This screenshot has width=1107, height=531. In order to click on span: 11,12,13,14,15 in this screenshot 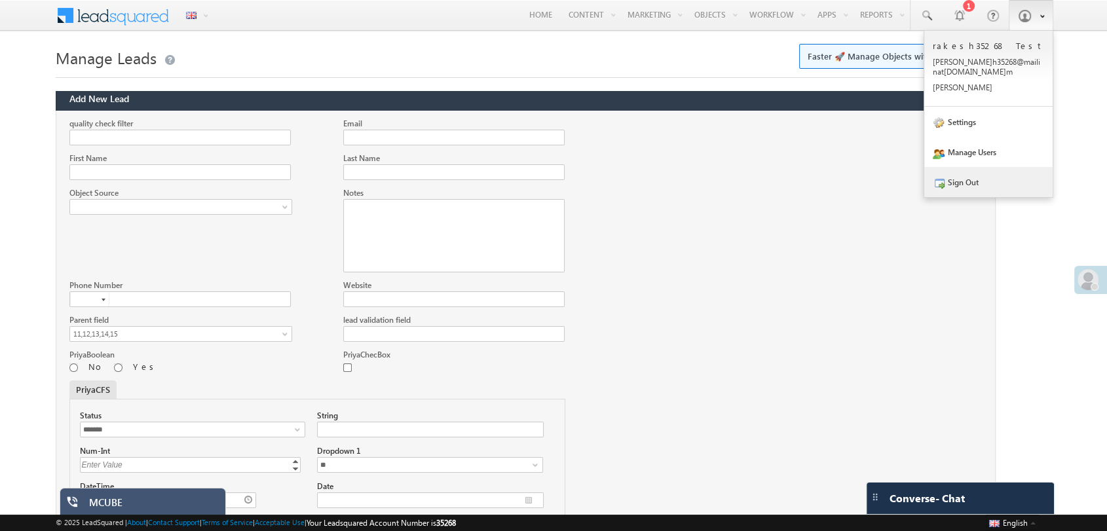, I will do `click(178, 334)`.